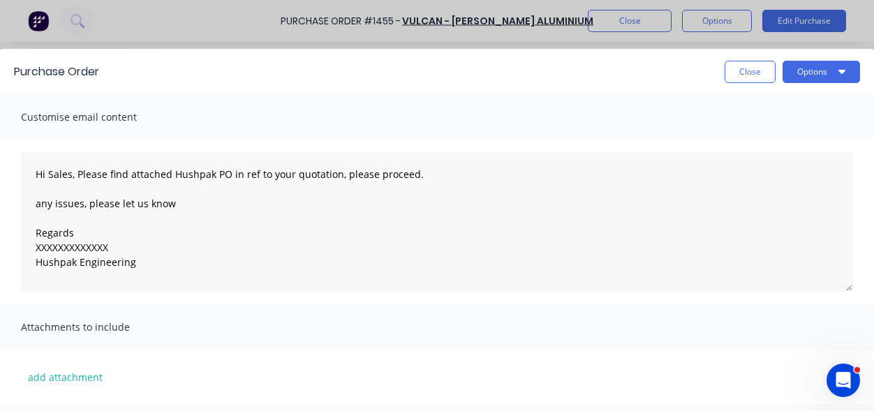  Describe the element at coordinates (750, 72) in the screenshot. I see `button: Close` at that location.